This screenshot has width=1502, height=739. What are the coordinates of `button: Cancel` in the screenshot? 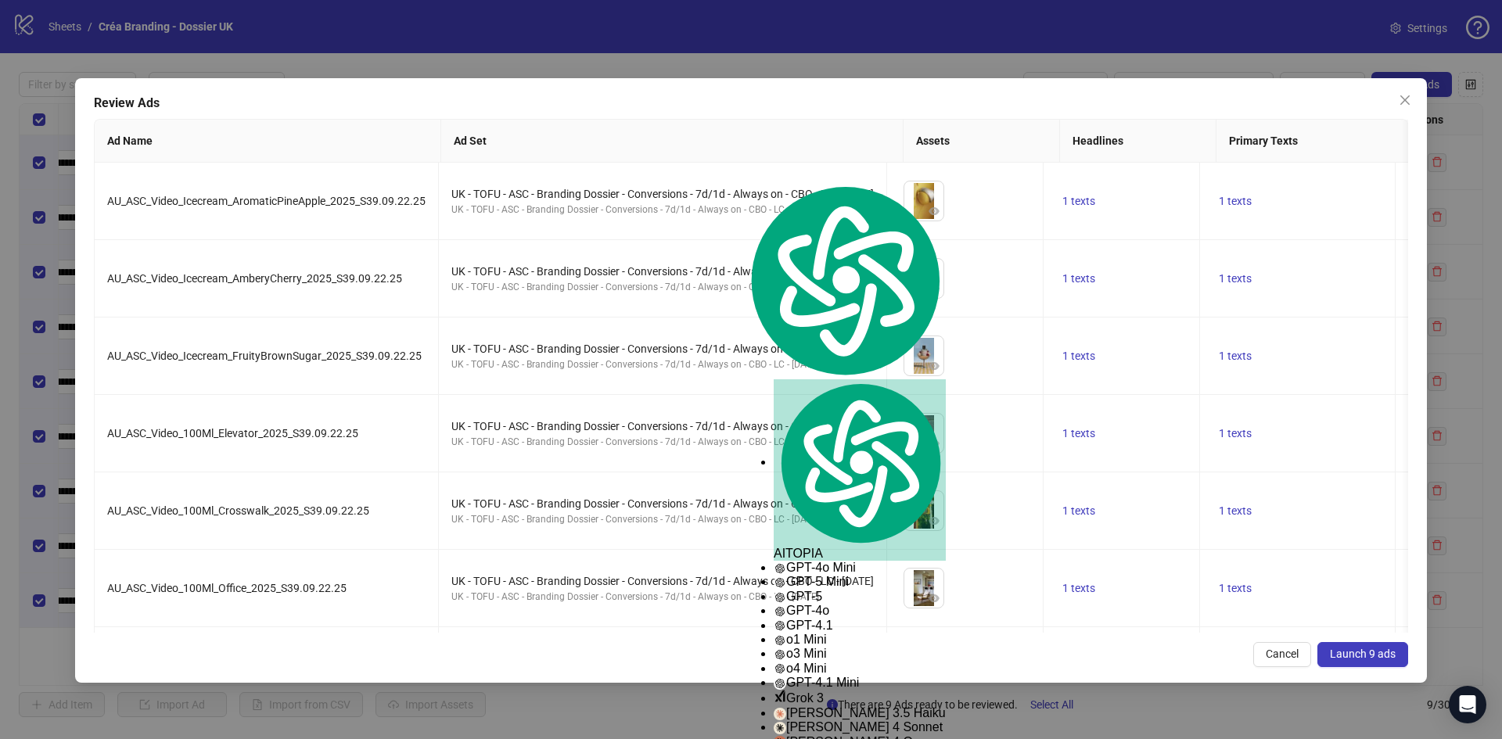 It's located at (1282, 655).